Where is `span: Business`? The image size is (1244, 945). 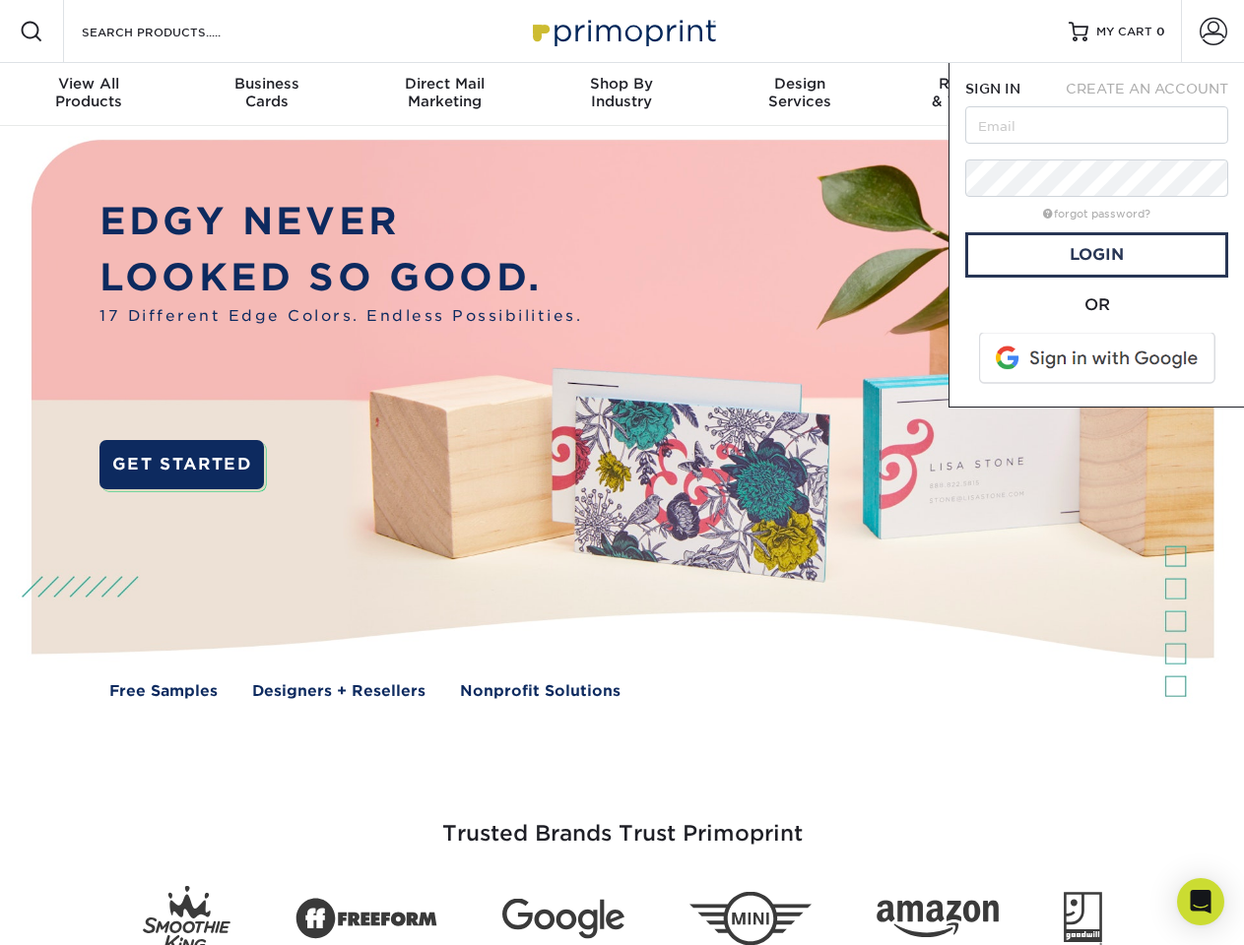 span: Business is located at coordinates (266, 84).